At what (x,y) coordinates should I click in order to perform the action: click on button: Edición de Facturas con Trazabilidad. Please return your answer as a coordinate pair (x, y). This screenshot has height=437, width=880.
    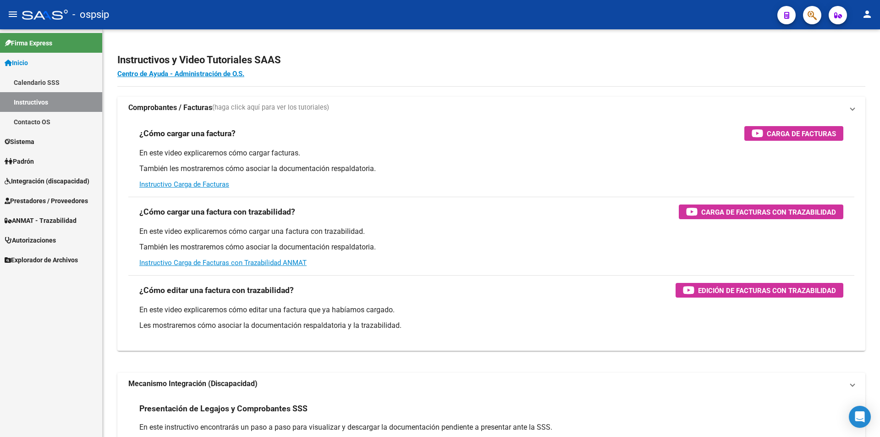
    Looking at the image, I should click on (760, 290).